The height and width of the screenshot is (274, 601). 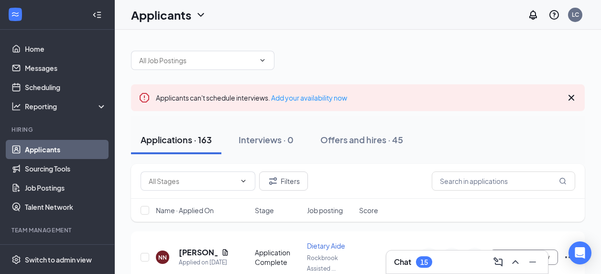 I want to click on div: LC, so click(x=576, y=14).